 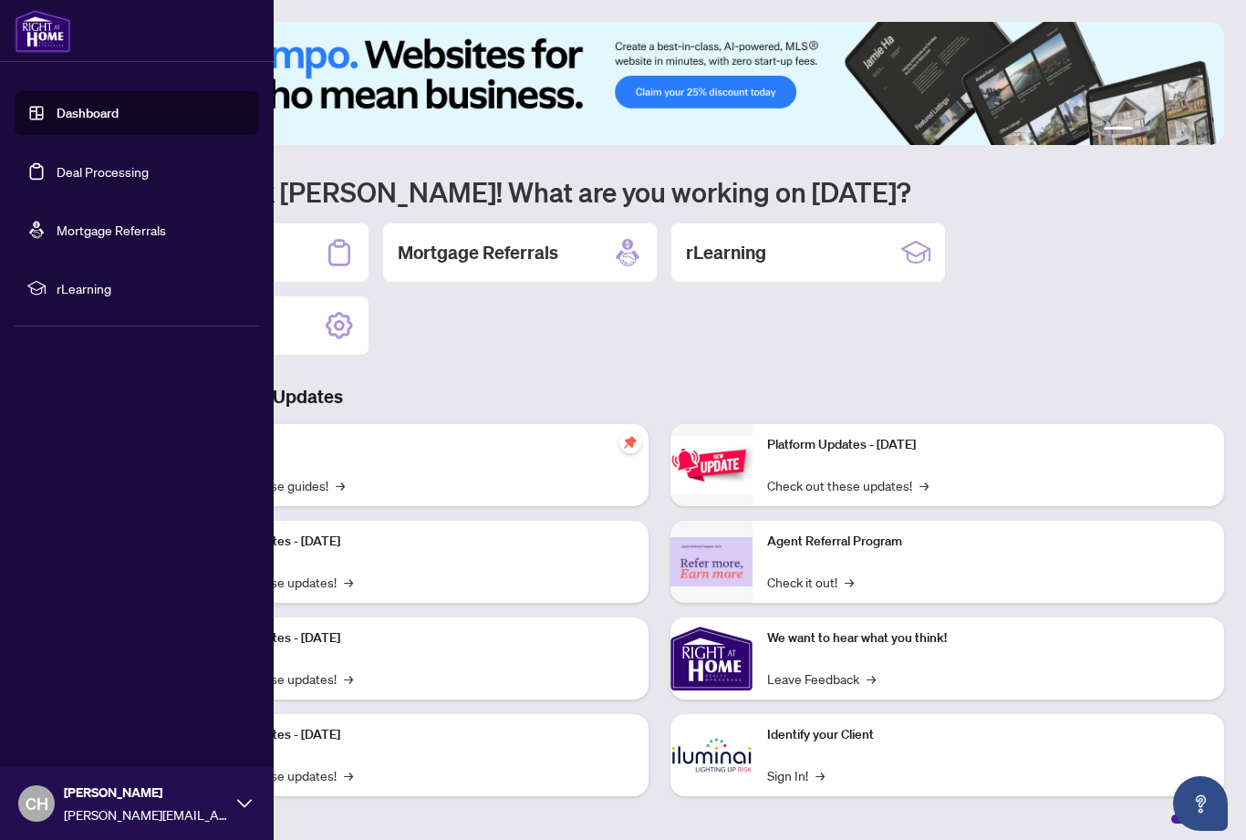 I want to click on a: Deal Processing, so click(x=102, y=171).